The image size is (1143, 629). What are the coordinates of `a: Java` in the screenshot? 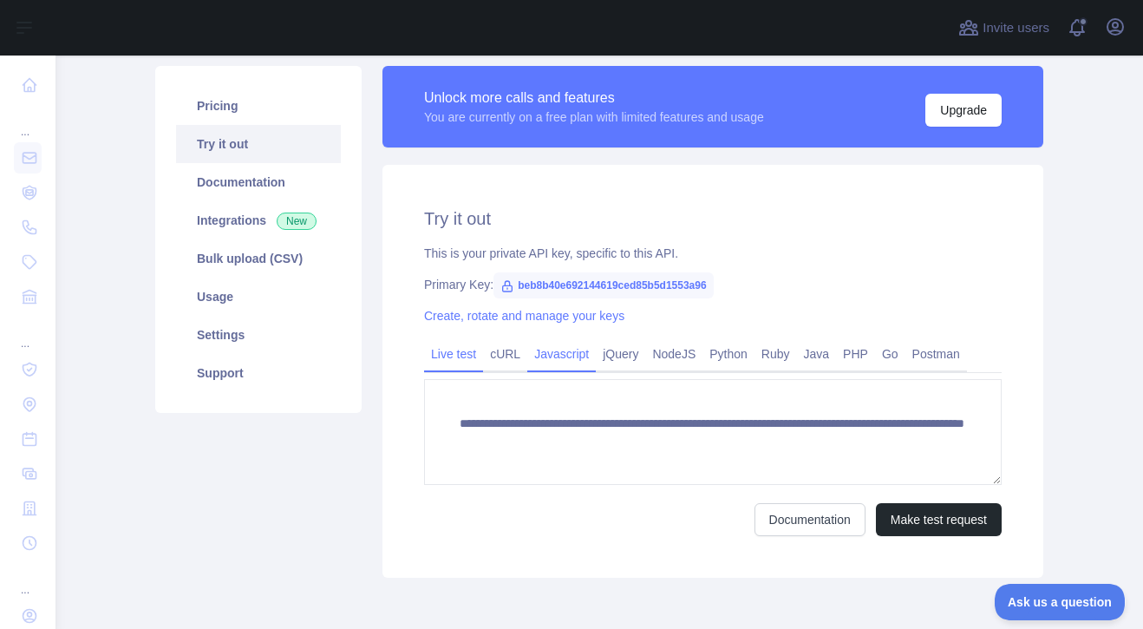 It's located at (817, 354).